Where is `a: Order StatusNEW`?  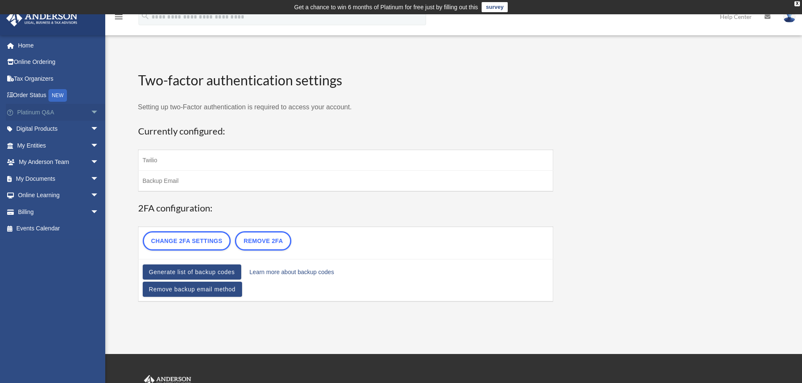
a: Order StatusNEW is located at coordinates (59, 96).